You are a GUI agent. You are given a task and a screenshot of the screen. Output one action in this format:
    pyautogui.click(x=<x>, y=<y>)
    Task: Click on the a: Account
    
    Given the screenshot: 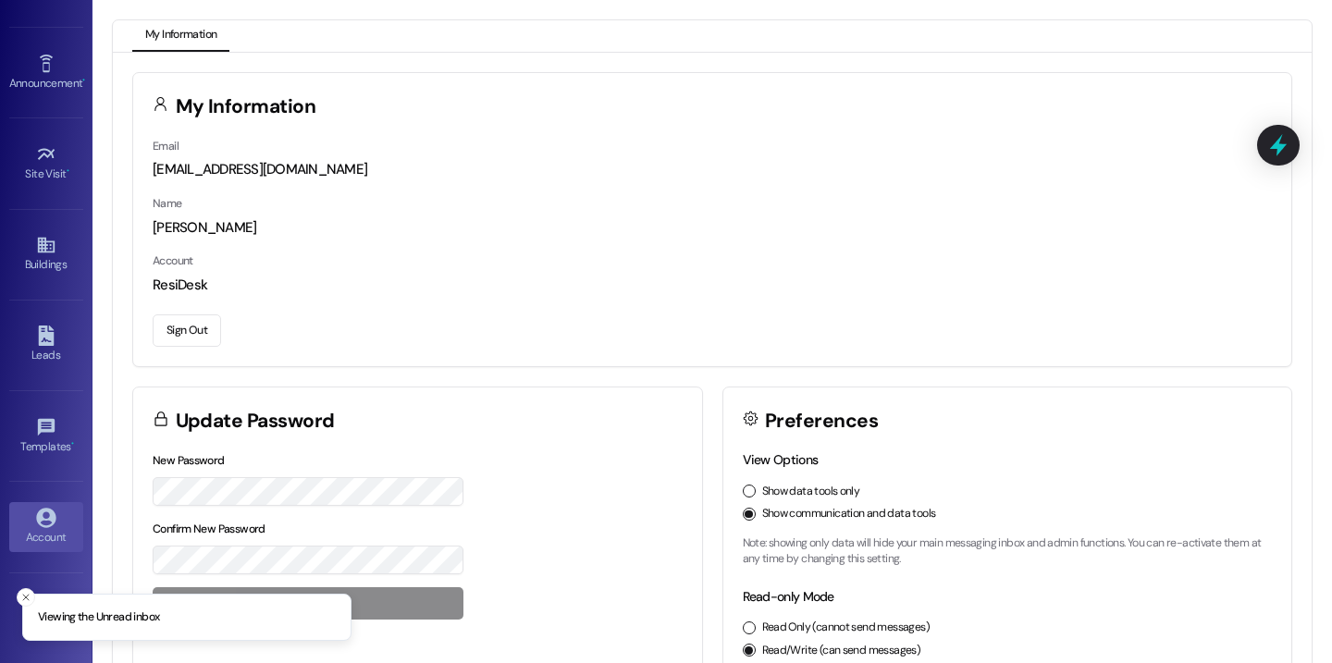 What is the action you would take?
    pyautogui.click(x=46, y=527)
    